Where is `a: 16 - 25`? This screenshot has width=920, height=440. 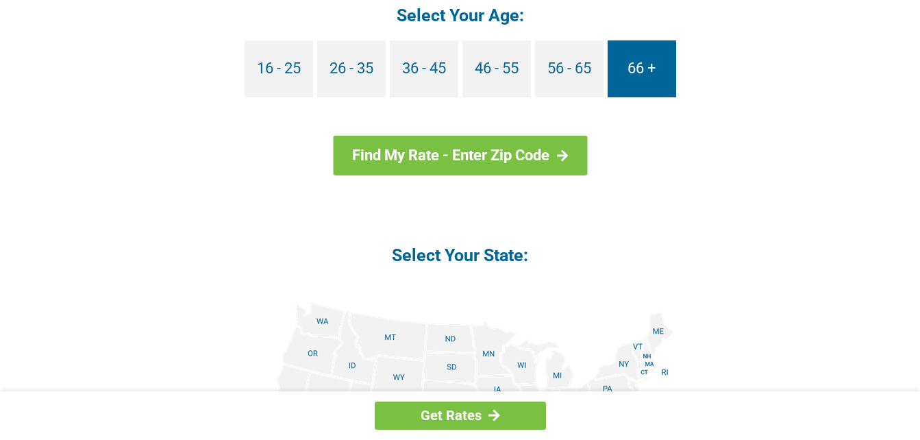 a: 16 - 25 is located at coordinates (279, 69).